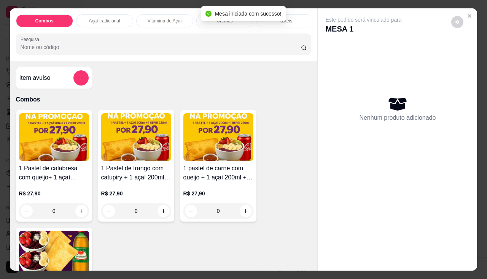 The image size is (487, 279). Describe the element at coordinates (136, 173) in the screenshot. I see `h4: 1 Pastel de frango com catupiry + 1 açaí 200ml + 1 refri lata 220ml` at that location.